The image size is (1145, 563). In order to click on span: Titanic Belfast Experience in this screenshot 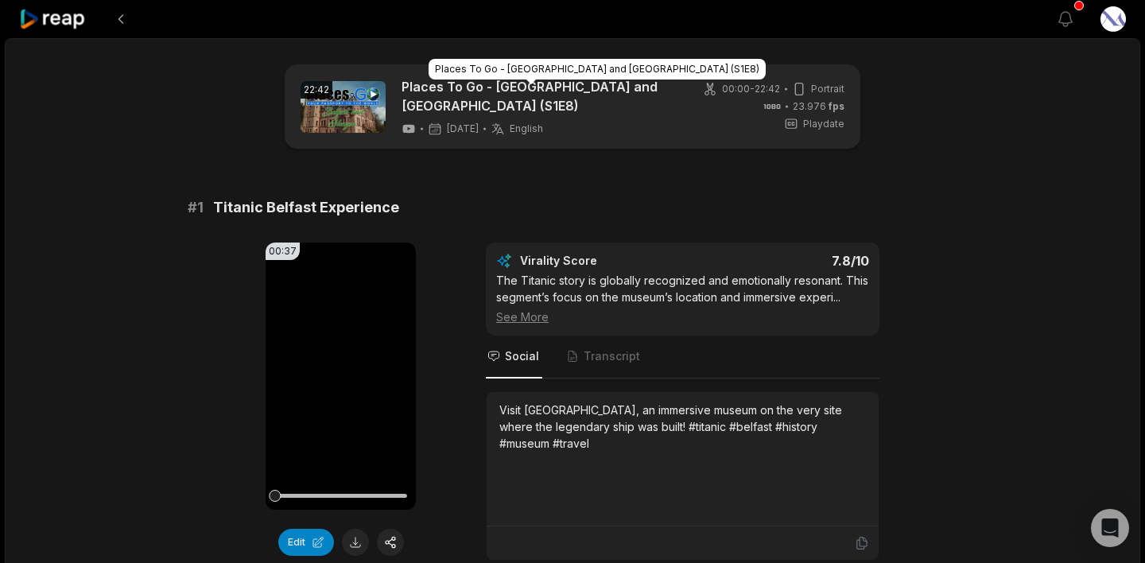, I will do `click(306, 208)`.